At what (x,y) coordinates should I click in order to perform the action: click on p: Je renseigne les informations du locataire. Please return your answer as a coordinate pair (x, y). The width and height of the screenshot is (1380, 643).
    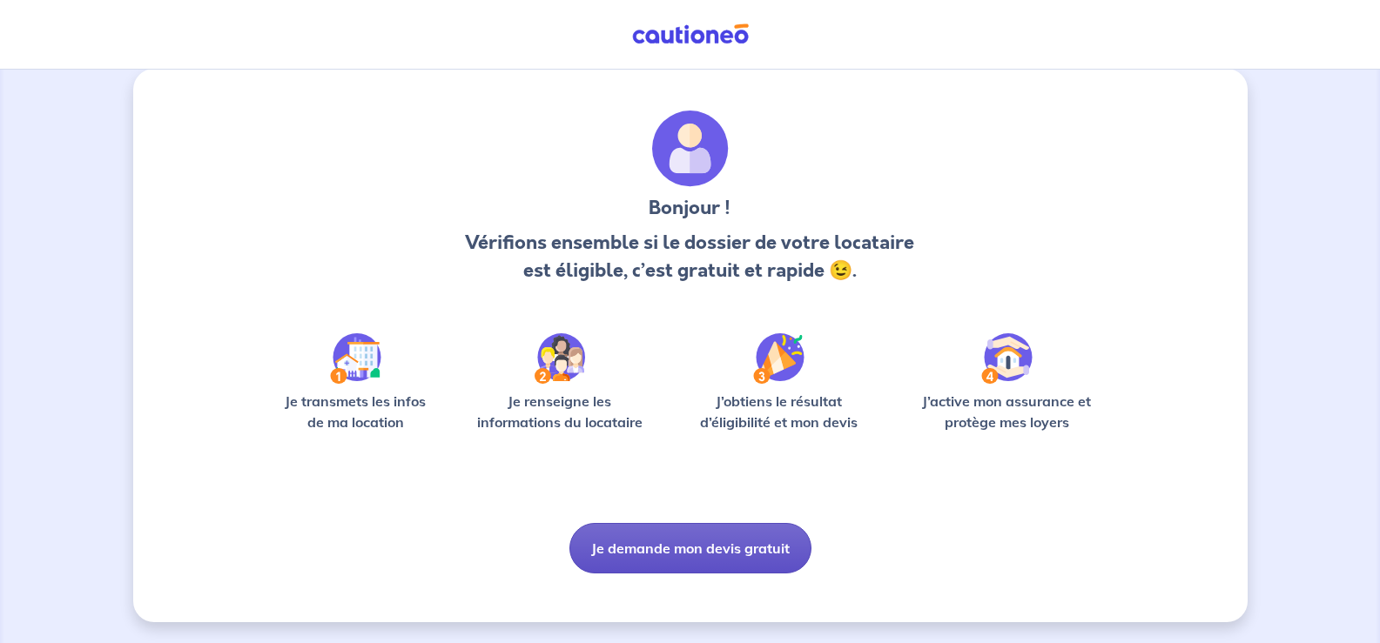
    Looking at the image, I should click on (560, 412).